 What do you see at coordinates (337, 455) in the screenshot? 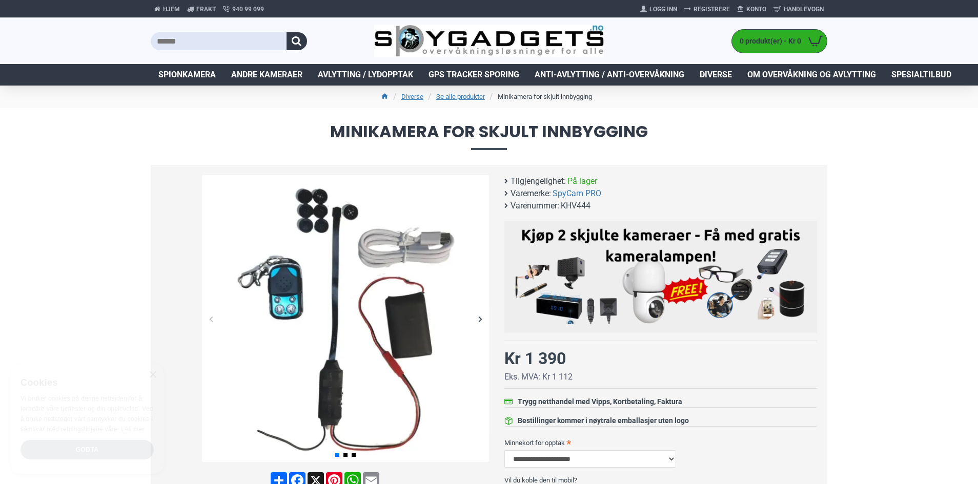
I see `span: Go to slide 1` at bounding box center [337, 455].